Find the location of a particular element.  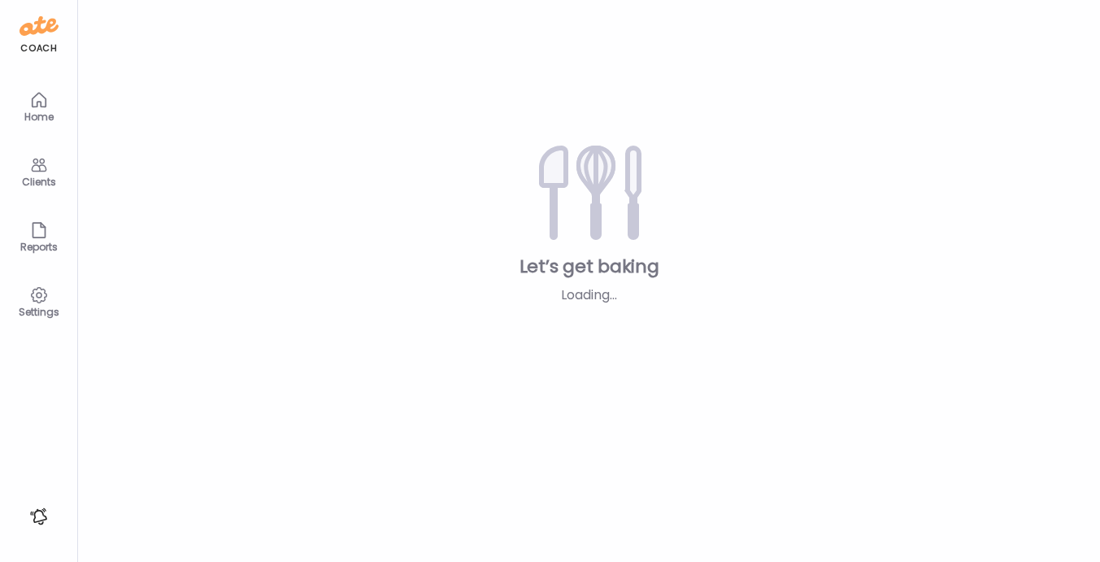

img: ate is located at coordinates (39, 26).